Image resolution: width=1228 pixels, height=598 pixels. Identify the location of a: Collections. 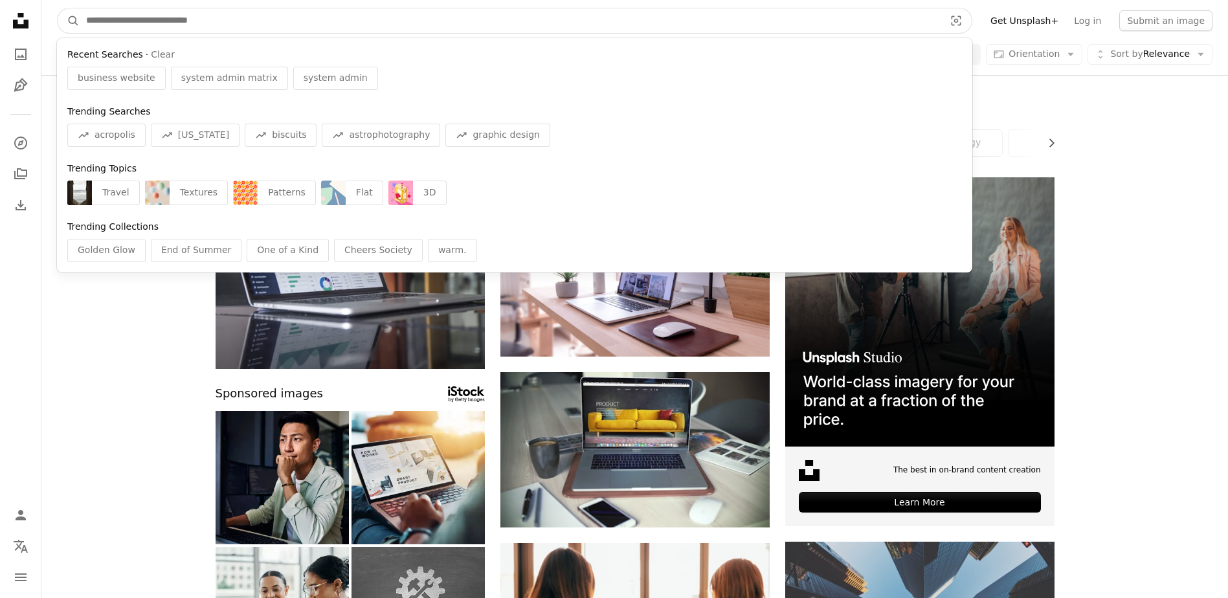
(21, 174).